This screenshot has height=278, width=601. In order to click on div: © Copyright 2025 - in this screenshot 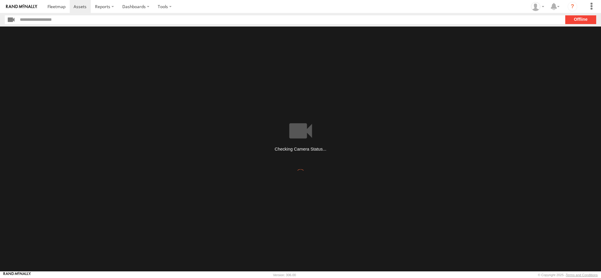, I will do `click(568, 275)`.